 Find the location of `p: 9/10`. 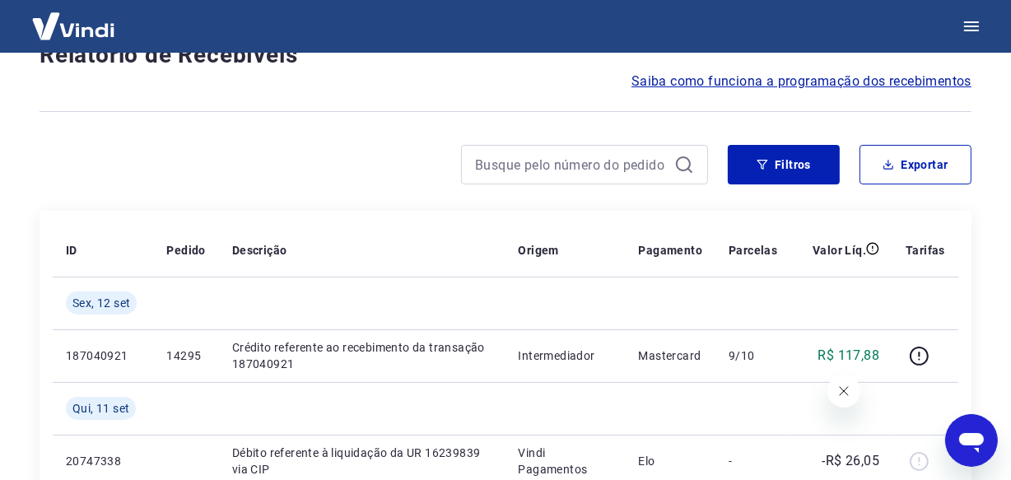

p: 9/10 is located at coordinates (752, 356).